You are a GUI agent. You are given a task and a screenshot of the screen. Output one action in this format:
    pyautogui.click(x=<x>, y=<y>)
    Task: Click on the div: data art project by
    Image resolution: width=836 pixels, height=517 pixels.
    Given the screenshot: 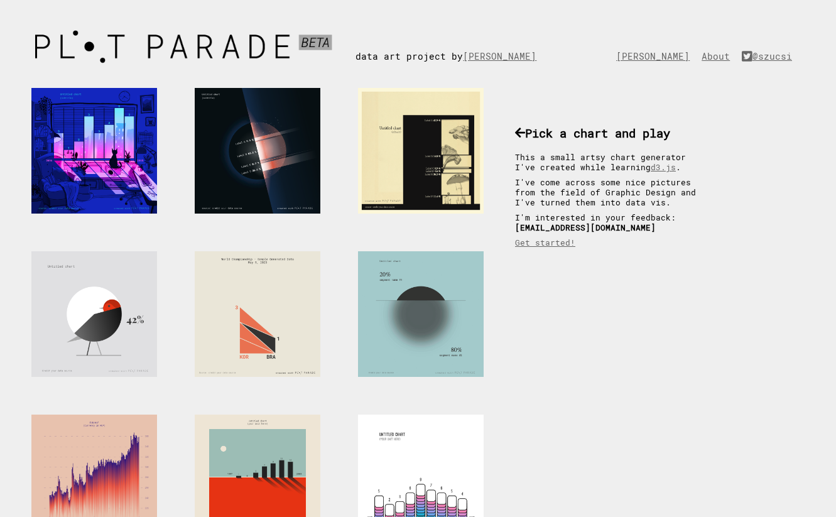 What is the action you would take?
    pyautogui.click(x=455, y=43)
    